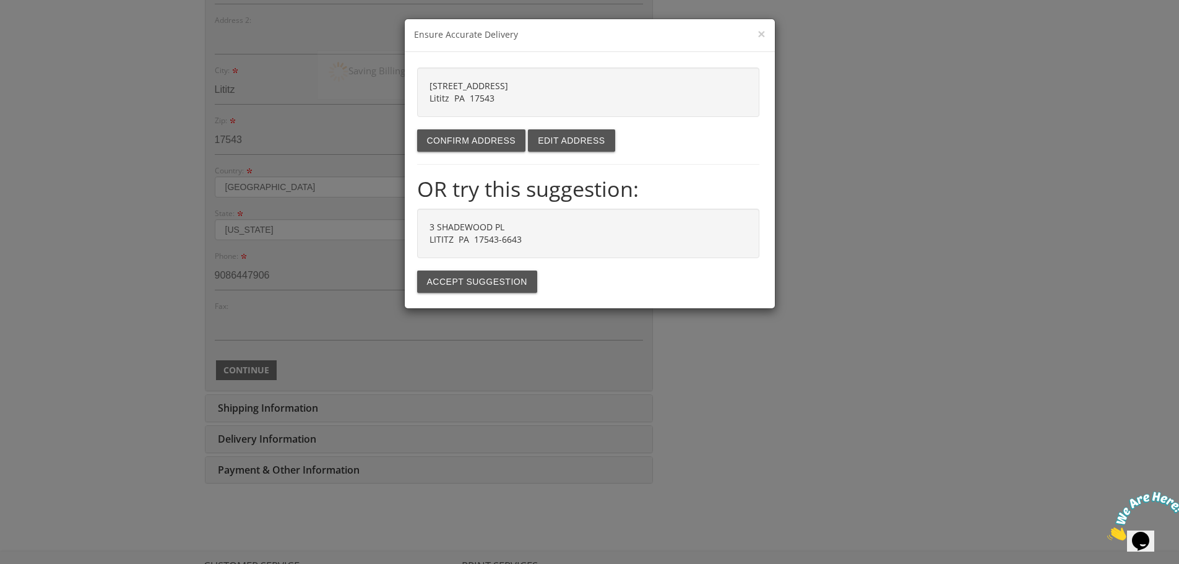  What do you see at coordinates (571, 140) in the screenshot?
I see `button: Edit address` at bounding box center [571, 140].